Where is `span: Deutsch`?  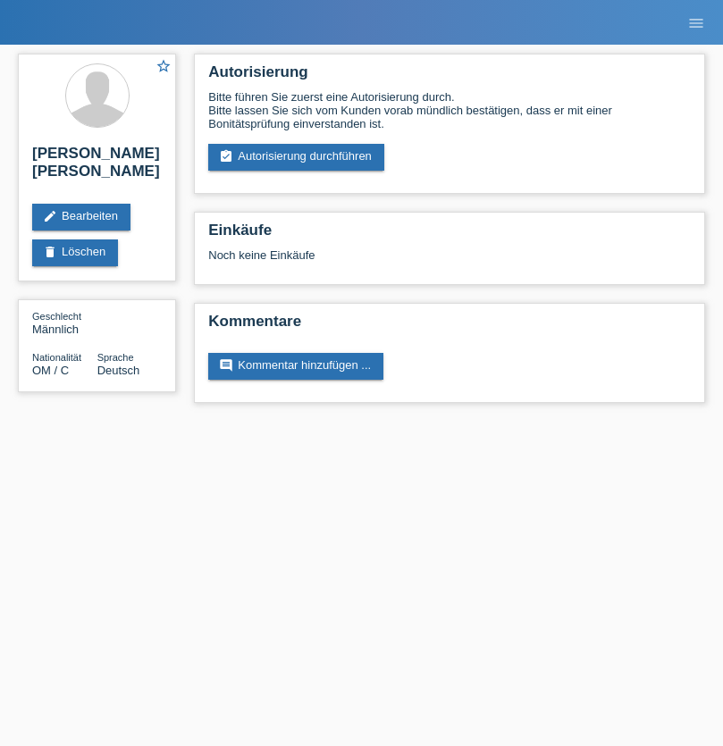 span: Deutsch is located at coordinates (119, 370).